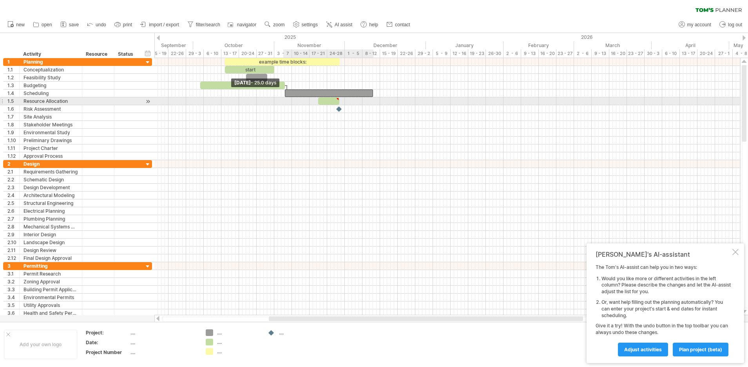  What do you see at coordinates (399, 25) in the screenshot?
I see `a: contact` at bounding box center [399, 25].